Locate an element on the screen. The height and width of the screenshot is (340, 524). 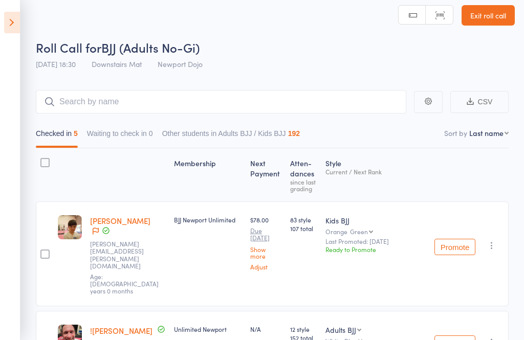
div: Orange is located at coordinates (375, 231).